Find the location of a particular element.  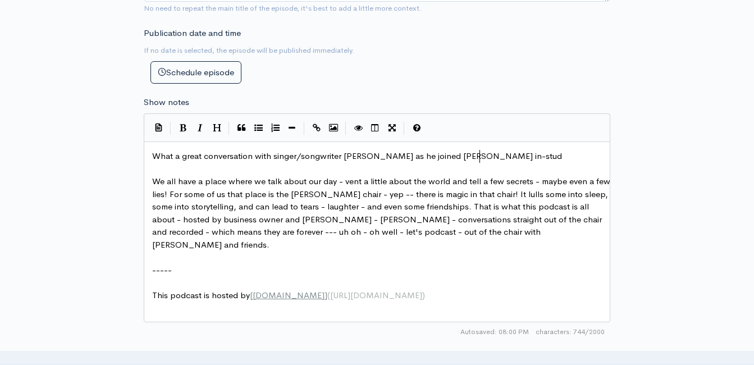

button: Quote is located at coordinates (241, 128).